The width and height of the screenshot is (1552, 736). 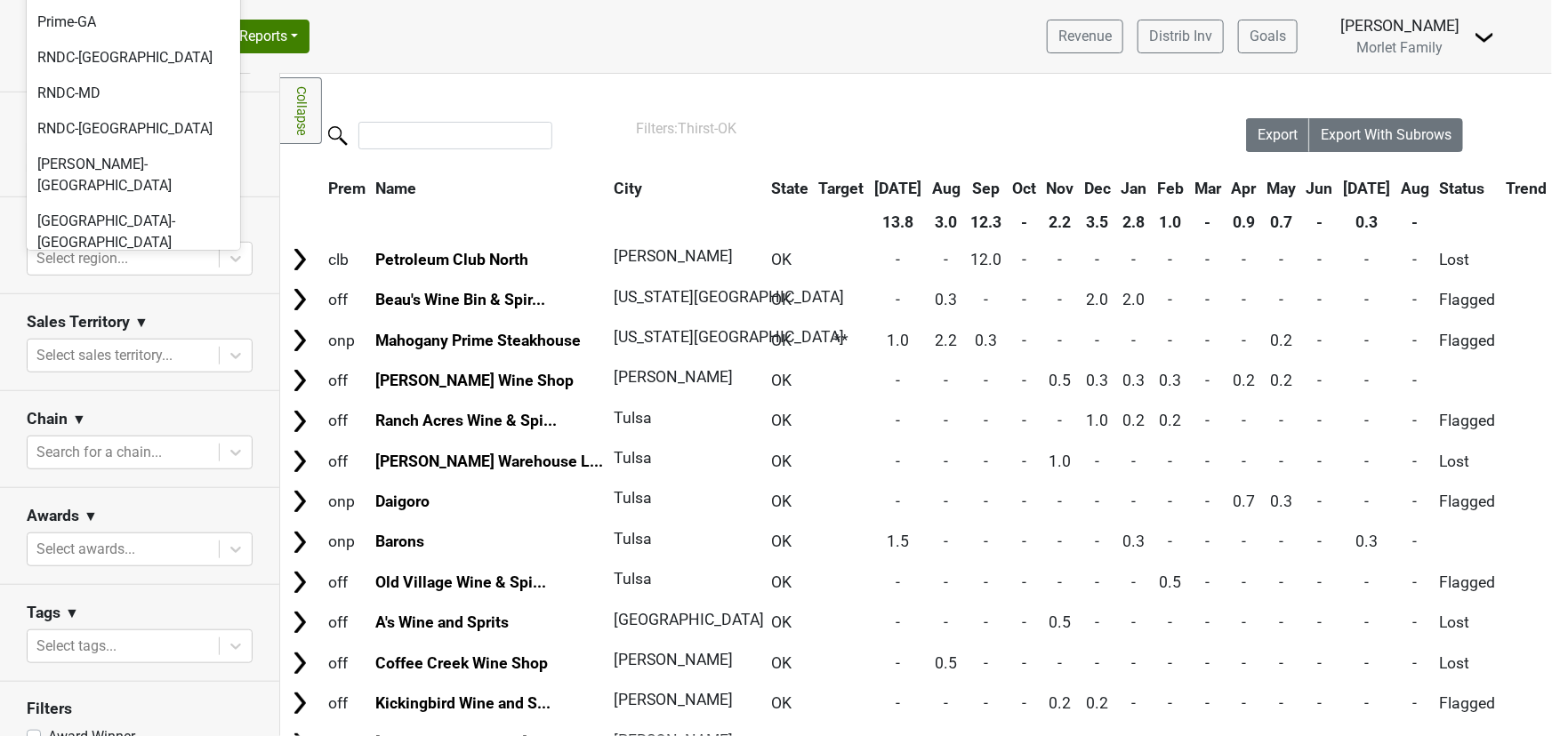 What do you see at coordinates (1097, 300) in the screenshot?
I see `span: 2.0` at bounding box center [1097, 300].